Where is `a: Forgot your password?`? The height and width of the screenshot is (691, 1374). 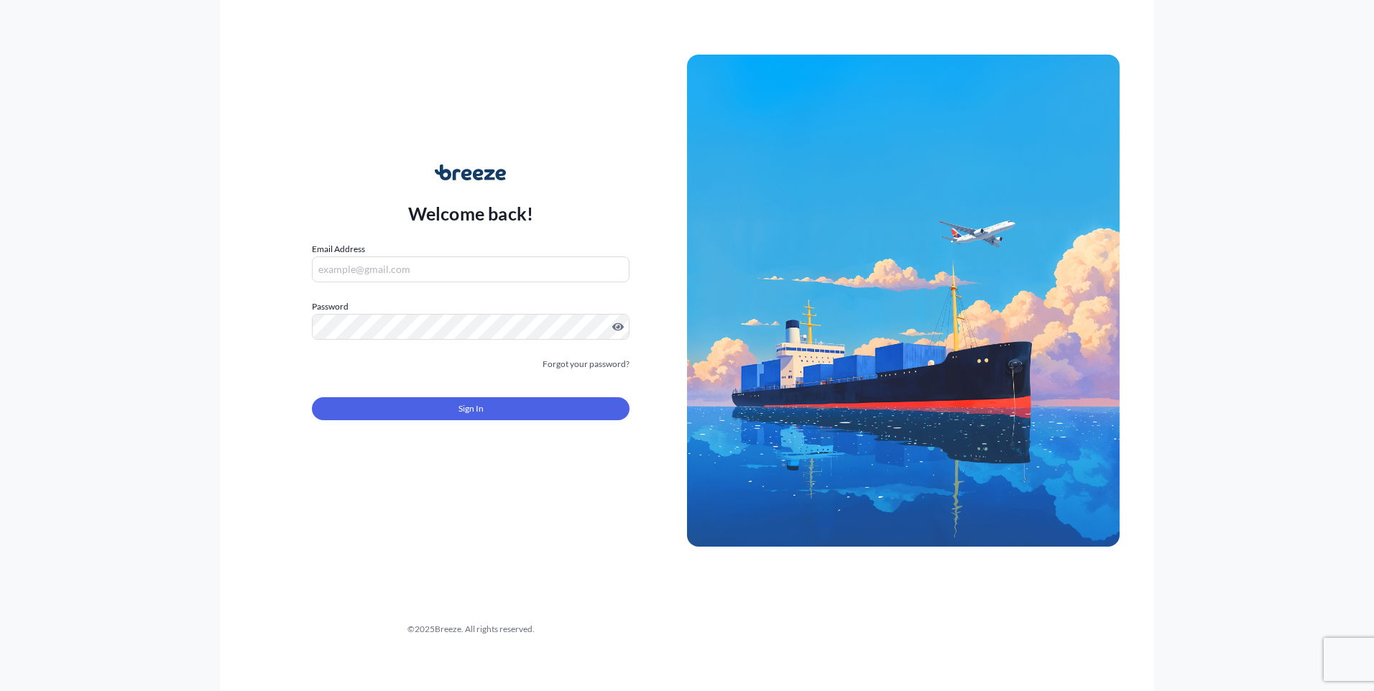 a: Forgot your password? is located at coordinates (586, 364).